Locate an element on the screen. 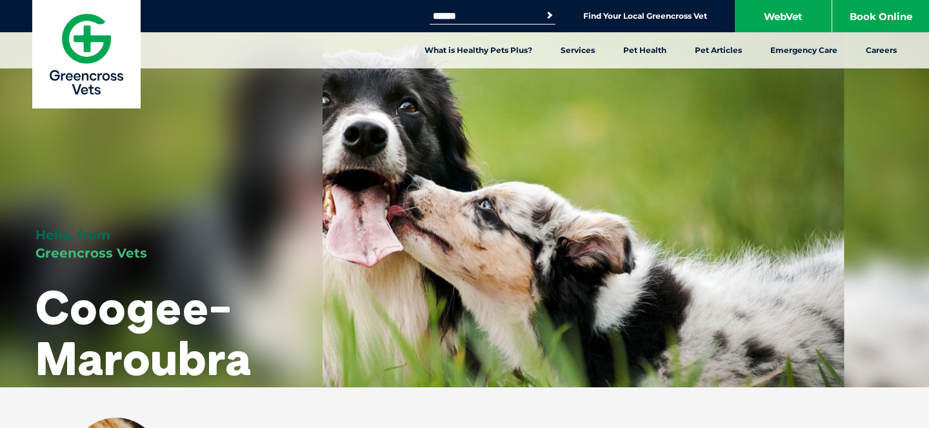 The height and width of the screenshot is (428, 929). a: Careers is located at coordinates (881, 50).